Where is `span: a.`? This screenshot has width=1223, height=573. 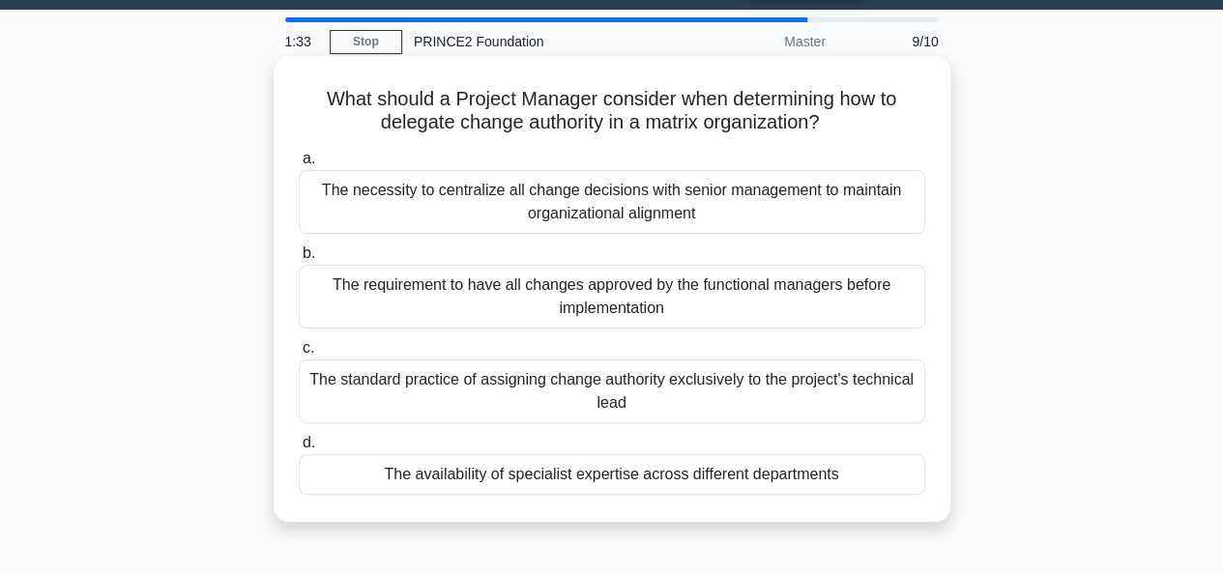 span: a. is located at coordinates (308, 158).